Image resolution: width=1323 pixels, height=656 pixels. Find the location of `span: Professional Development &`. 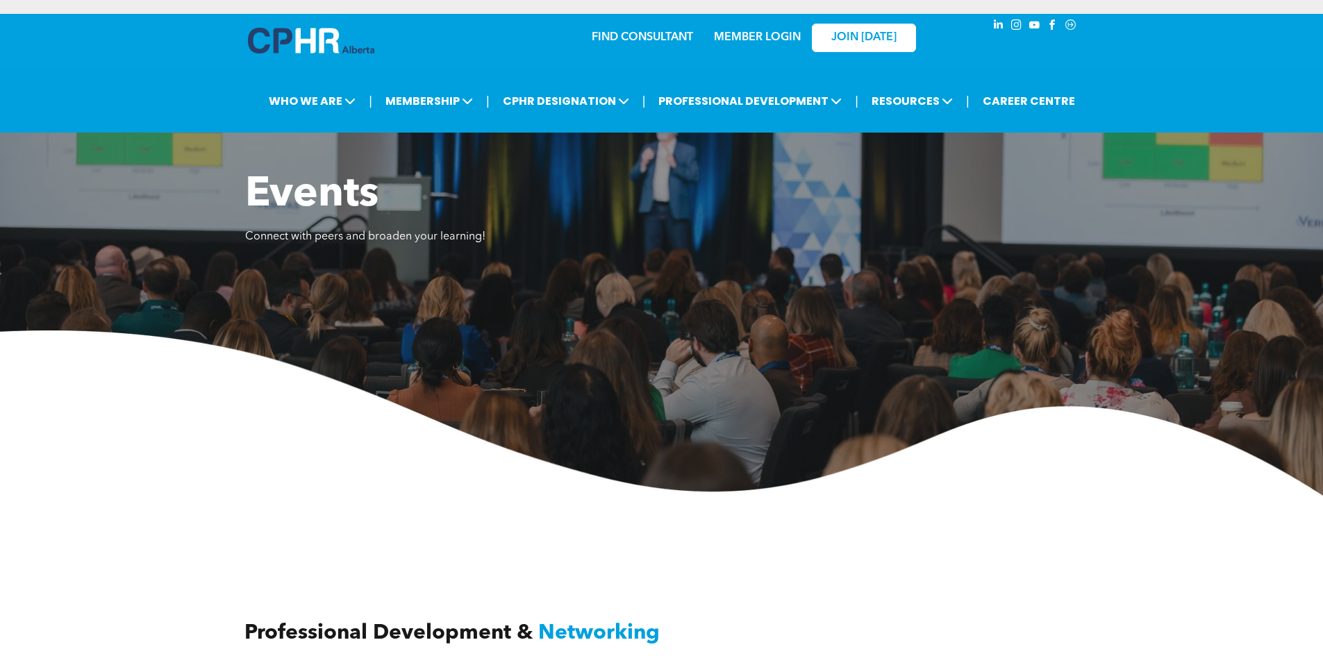

span: Professional Development & is located at coordinates (388, 633).